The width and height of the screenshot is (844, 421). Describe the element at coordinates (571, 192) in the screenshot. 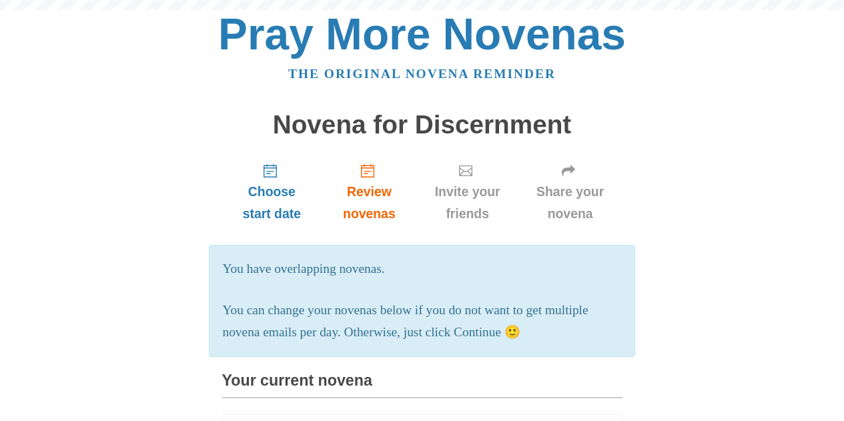

I see `a: Share your novena` at that location.